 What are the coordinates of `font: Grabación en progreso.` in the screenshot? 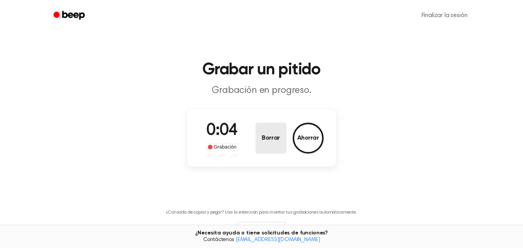 It's located at (261, 91).